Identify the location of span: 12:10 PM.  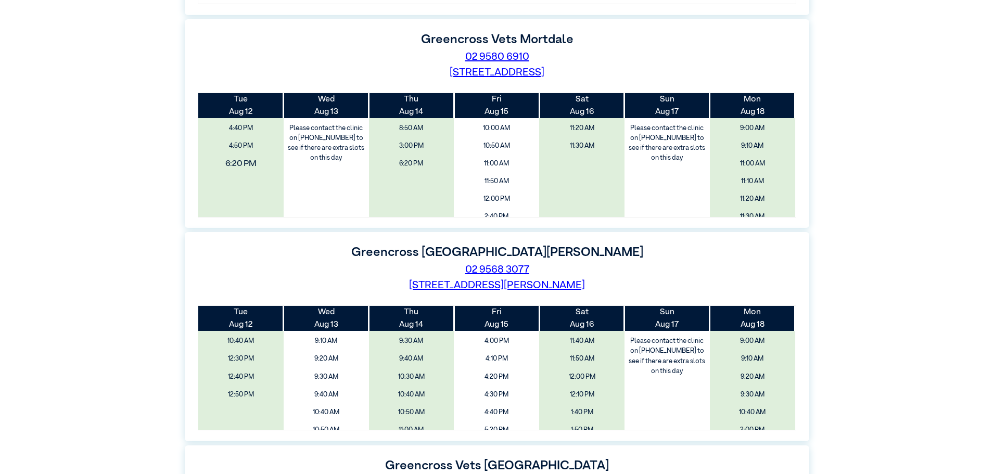
(582, 395).